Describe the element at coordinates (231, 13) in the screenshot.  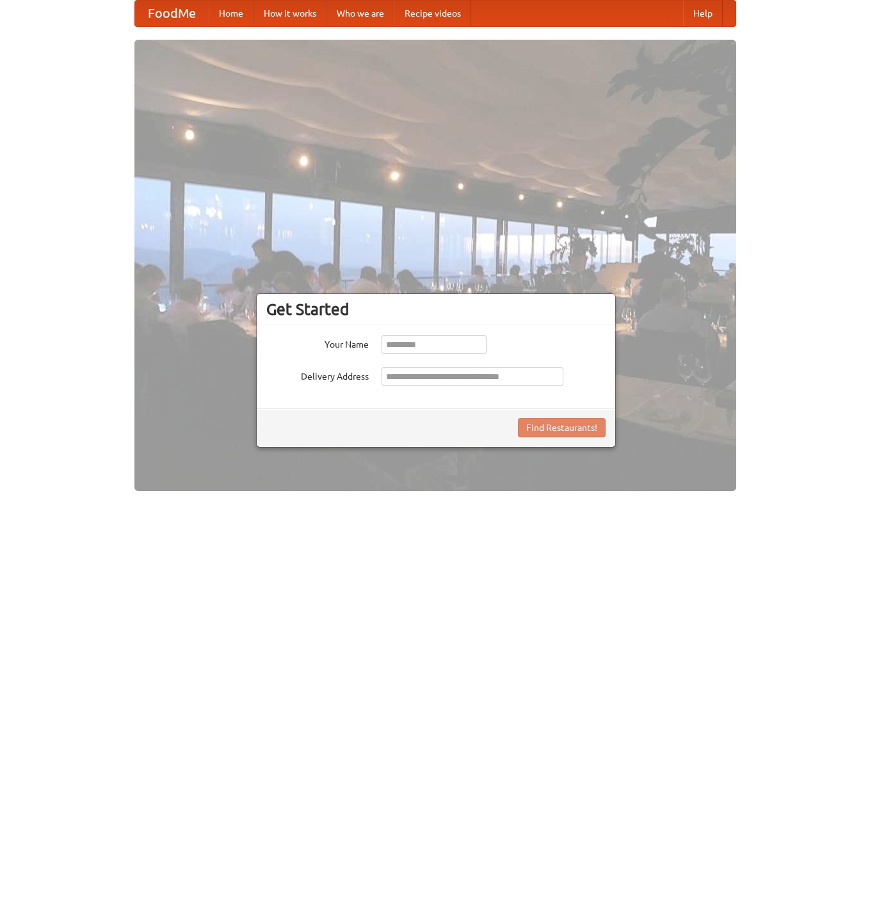
I see `a: Home` at that location.